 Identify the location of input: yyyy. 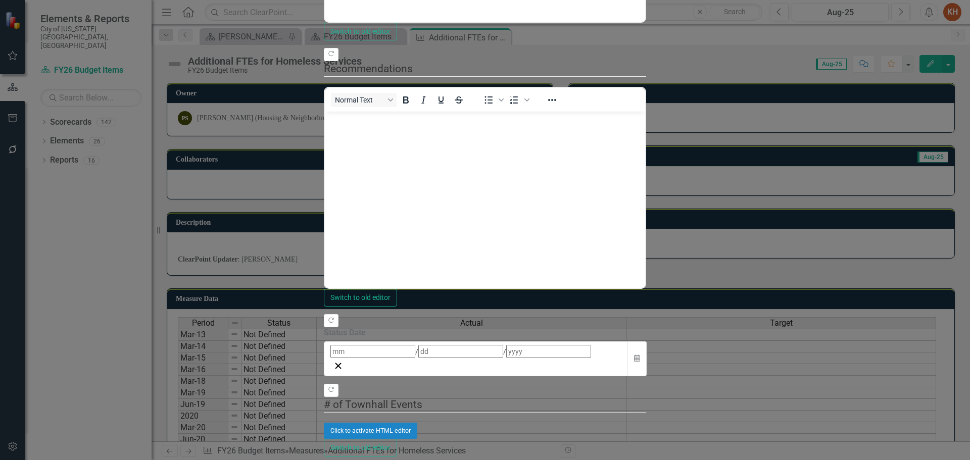
(549, 352).